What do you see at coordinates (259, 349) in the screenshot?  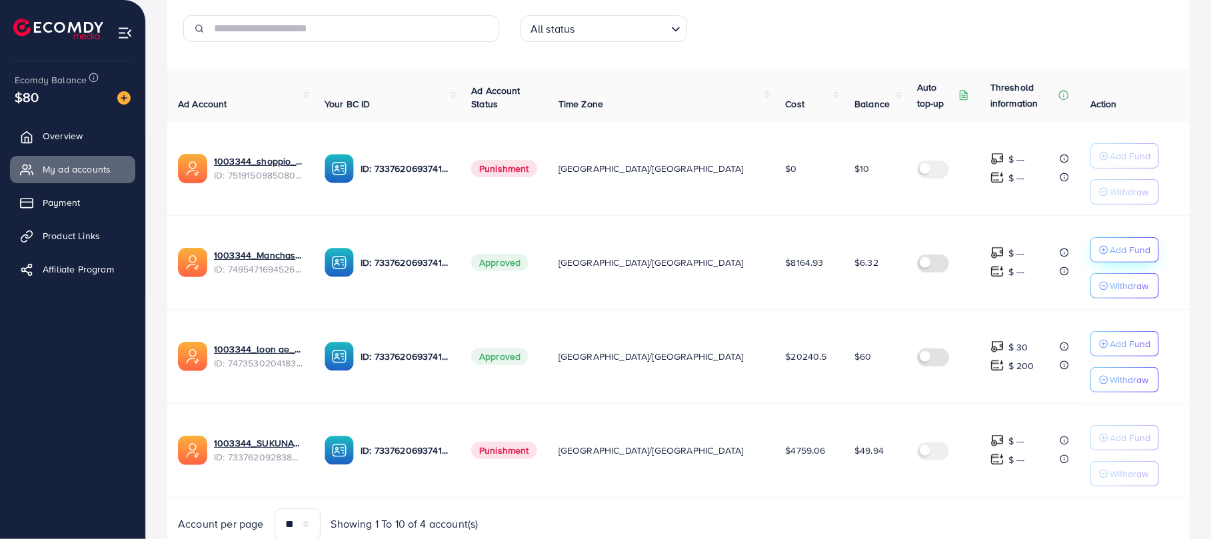 I see `a: 1003344_loon ae_1740066863007` at bounding box center [259, 349].